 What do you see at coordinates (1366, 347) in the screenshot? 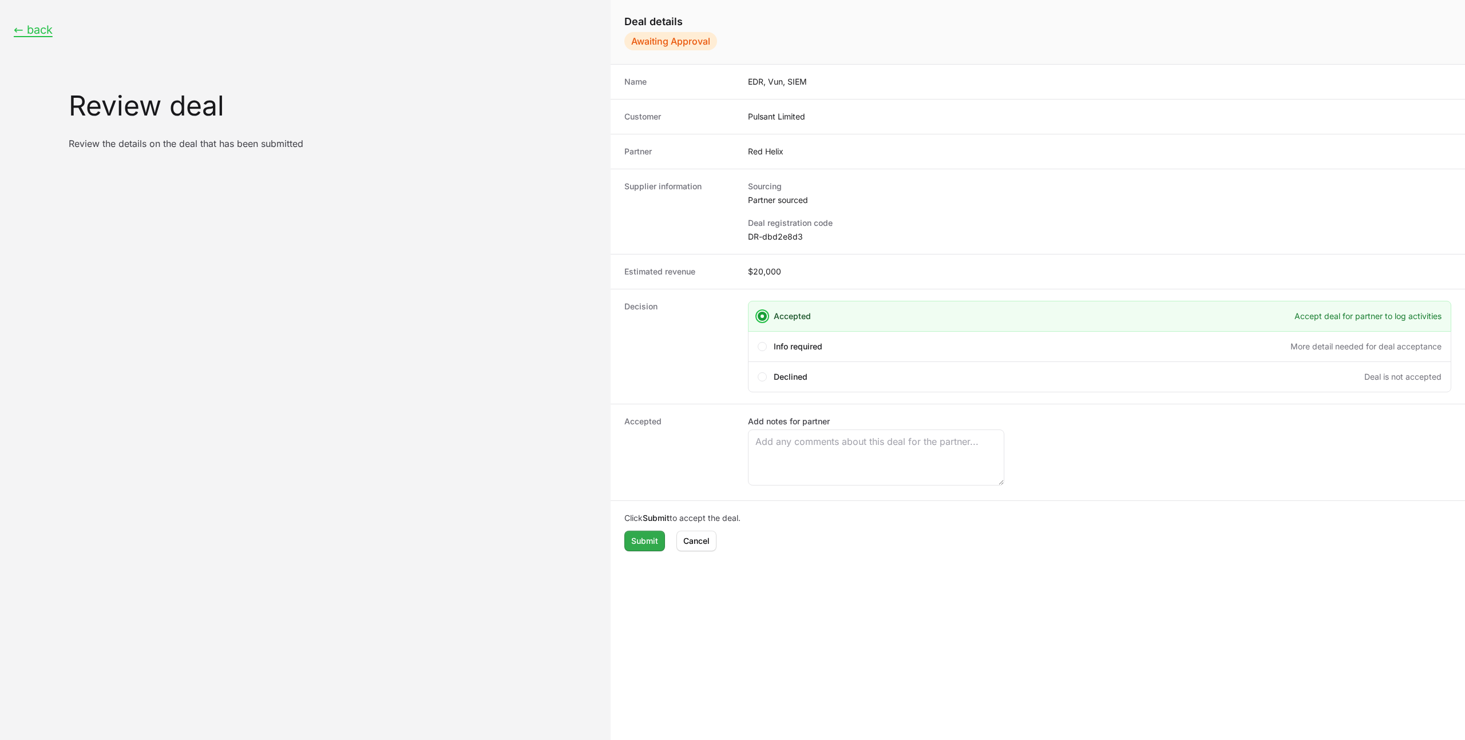
I see `span: More detail needed for deal acceptance` at bounding box center [1366, 347].